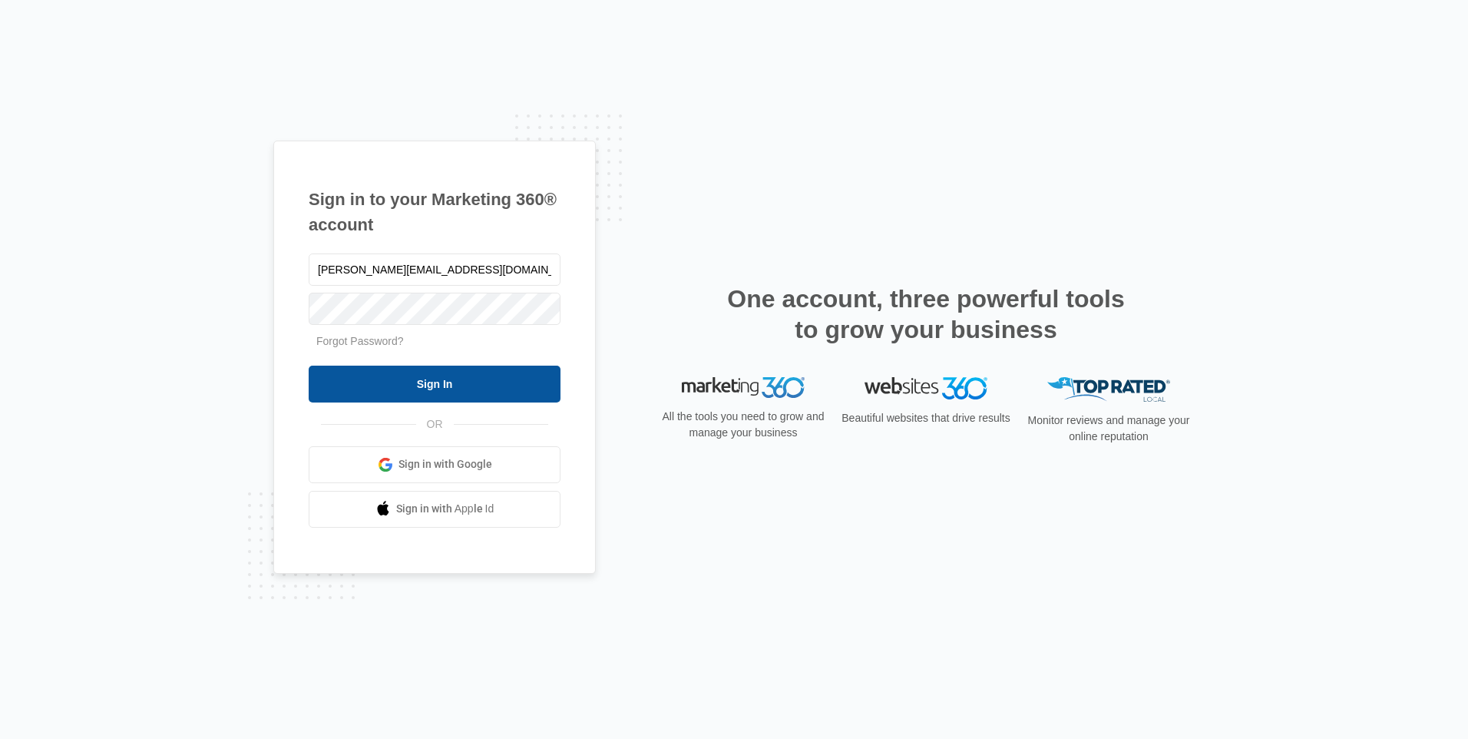 The width and height of the screenshot is (1468, 739). Describe the element at coordinates (360, 341) in the screenshot. I see `a: Forgot Password?` at that location.